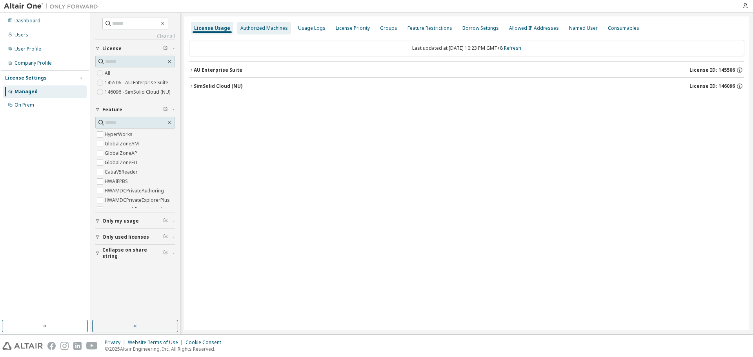 The height and width of the screenshot is (357, 753). Describe the element at coordinates (26, 78) in the screenshot. I see `div: License Settings` at that location.